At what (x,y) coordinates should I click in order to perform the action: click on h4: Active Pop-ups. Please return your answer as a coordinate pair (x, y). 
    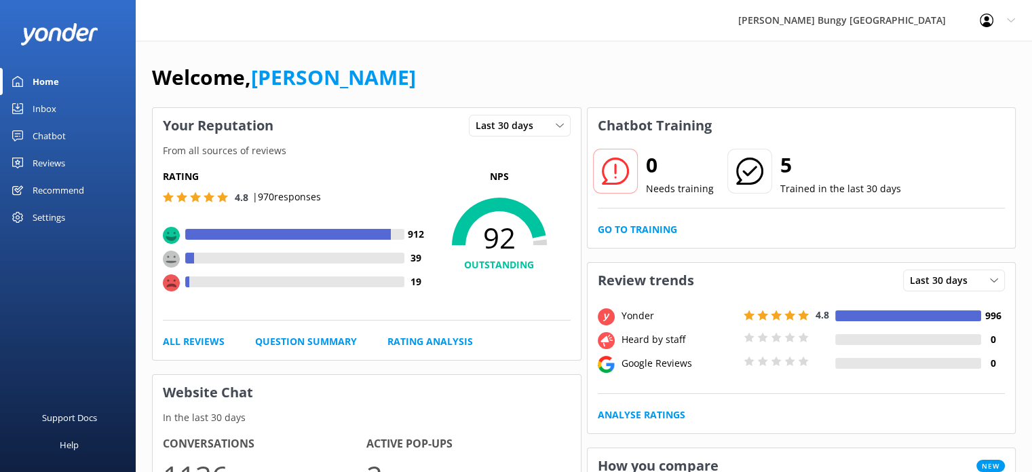
    Looking at the image, I should click on (468, 444).